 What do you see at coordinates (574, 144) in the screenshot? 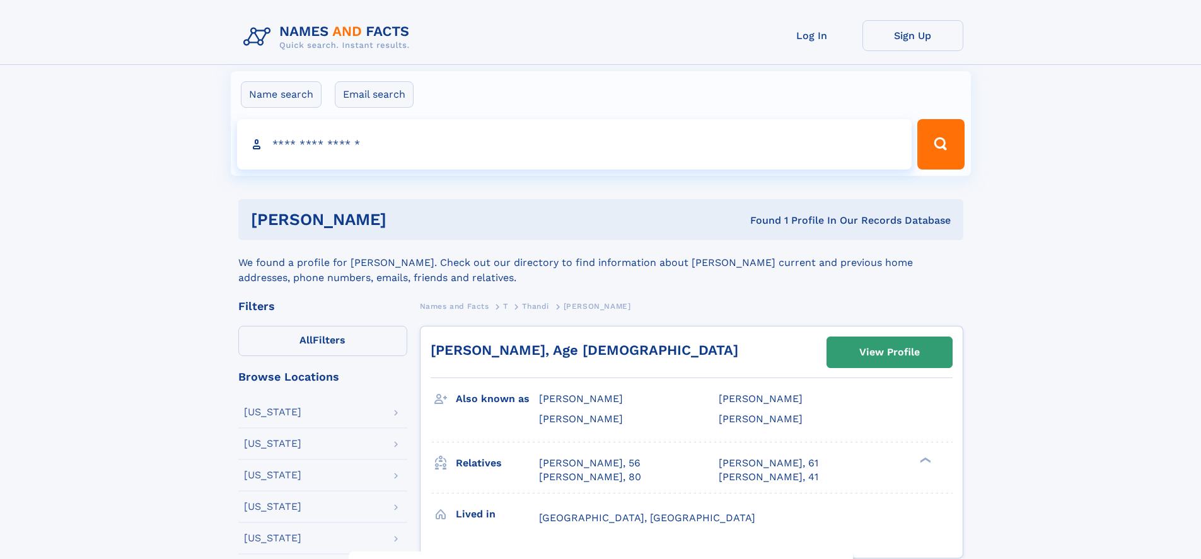
I see `input: search input` at bounding box center [574, 144].